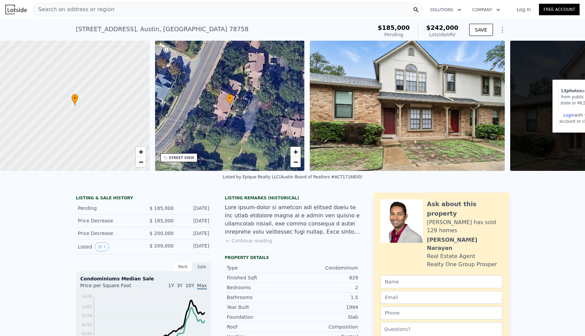 This screenshot has width=585, height=336. I want to click on button: Company, so click(486, 10).